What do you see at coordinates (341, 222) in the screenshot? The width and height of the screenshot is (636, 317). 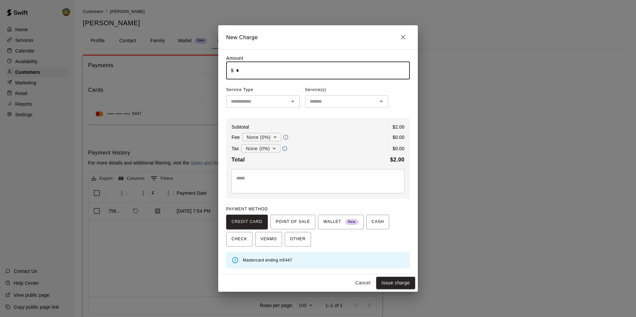 I see `span: WALLET` at bounding box center [341, 222].